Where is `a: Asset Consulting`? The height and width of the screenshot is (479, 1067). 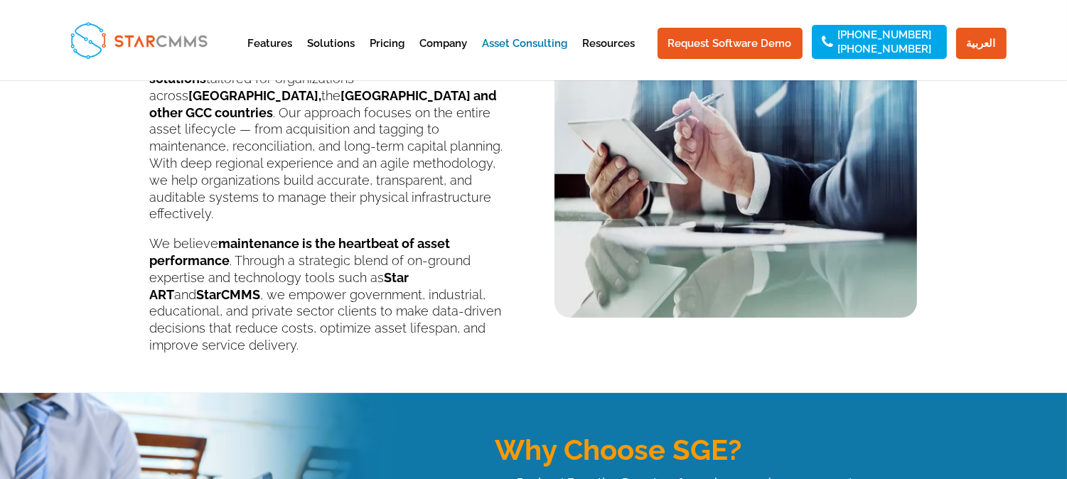 a: Asset Consulting is located at coordinates (525, 55).